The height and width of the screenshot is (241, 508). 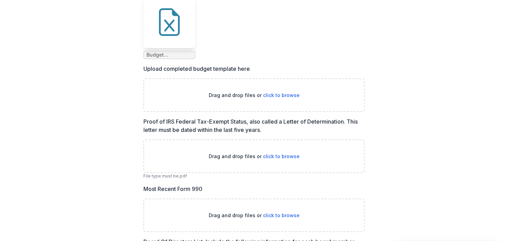 I want to click on p: Upload completed budget template here, so click(x=197, y=69).